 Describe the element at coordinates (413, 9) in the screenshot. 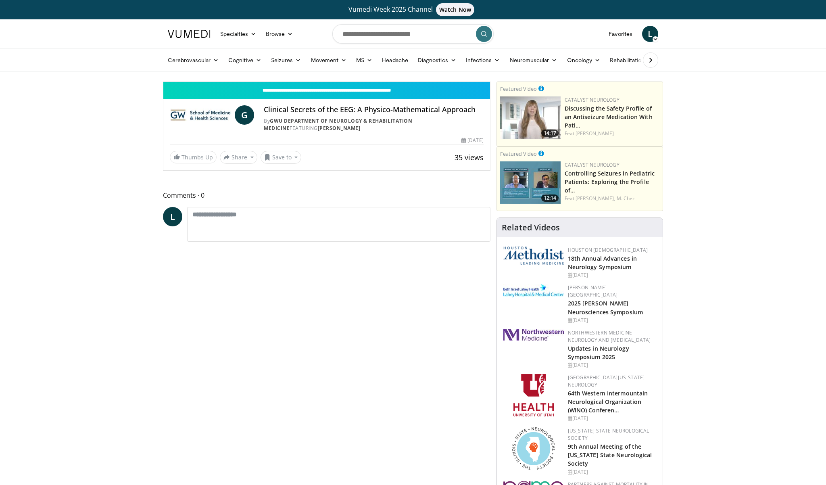

I see `span: Vumedi Week 2025 Channel` at that location.